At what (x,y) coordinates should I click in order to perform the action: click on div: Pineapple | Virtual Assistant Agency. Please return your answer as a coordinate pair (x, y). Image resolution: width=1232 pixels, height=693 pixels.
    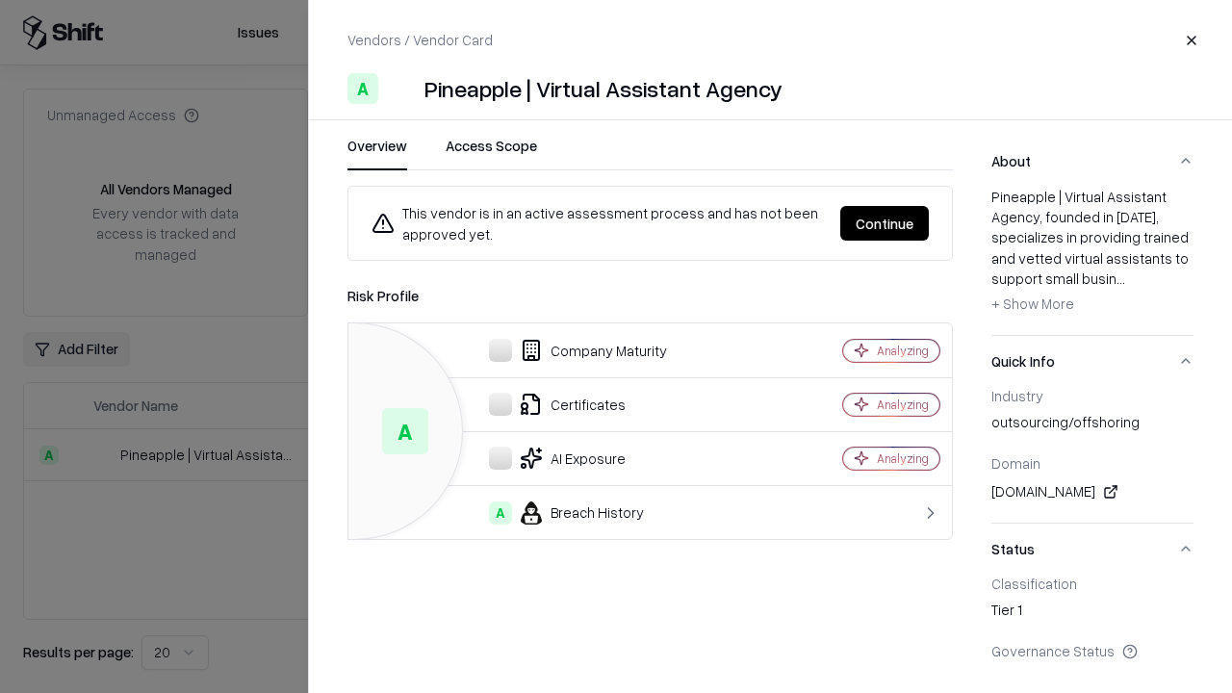
    Looking at the image, I should click on (603, 89).